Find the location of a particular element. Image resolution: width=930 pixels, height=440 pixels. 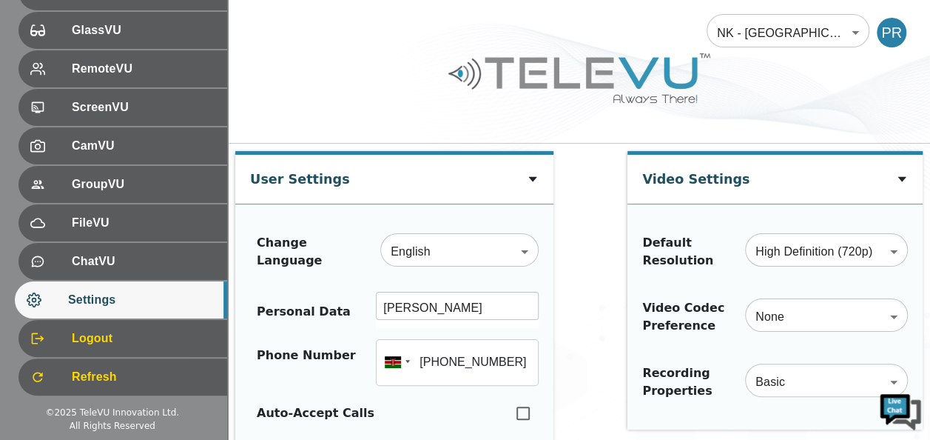

div: CamVU is located at coordinates (123, 146).